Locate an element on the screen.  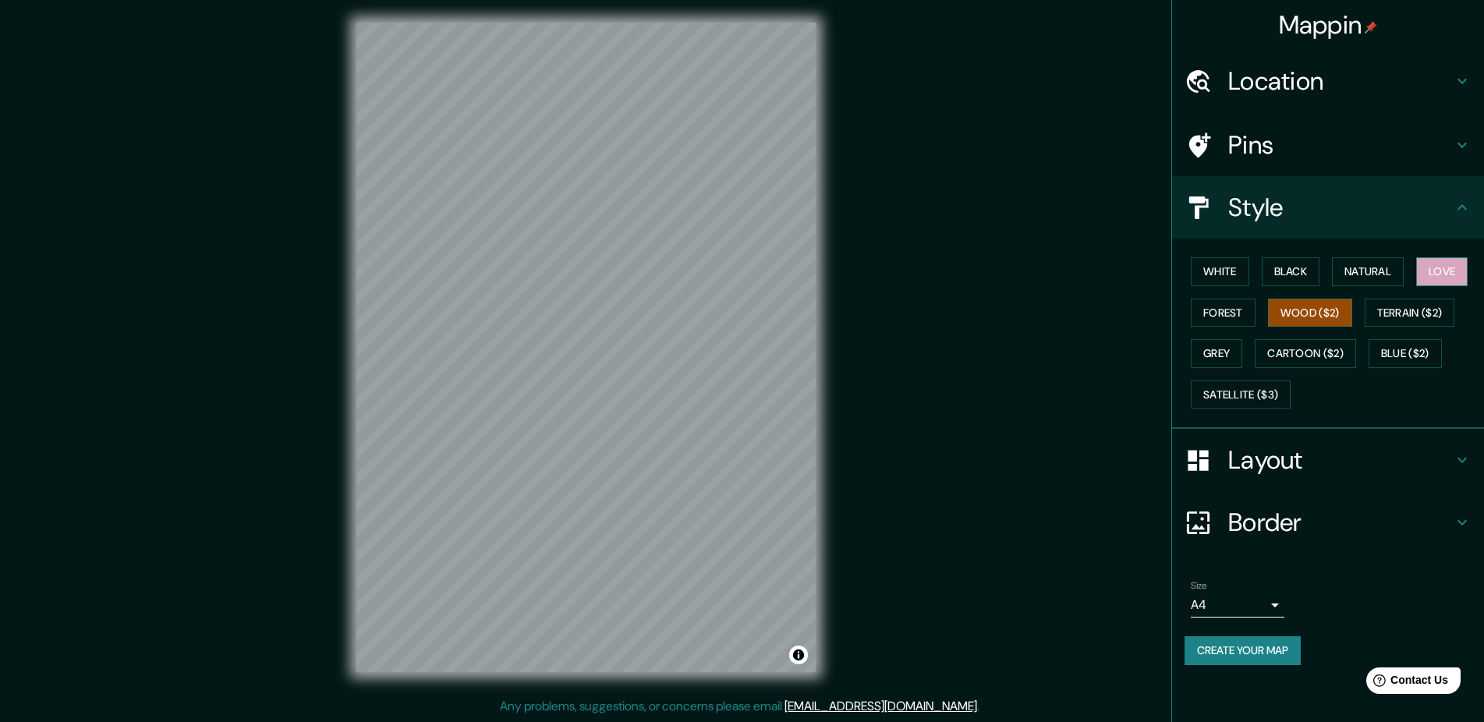
button: Natural is located at coordinates (1368, 271).